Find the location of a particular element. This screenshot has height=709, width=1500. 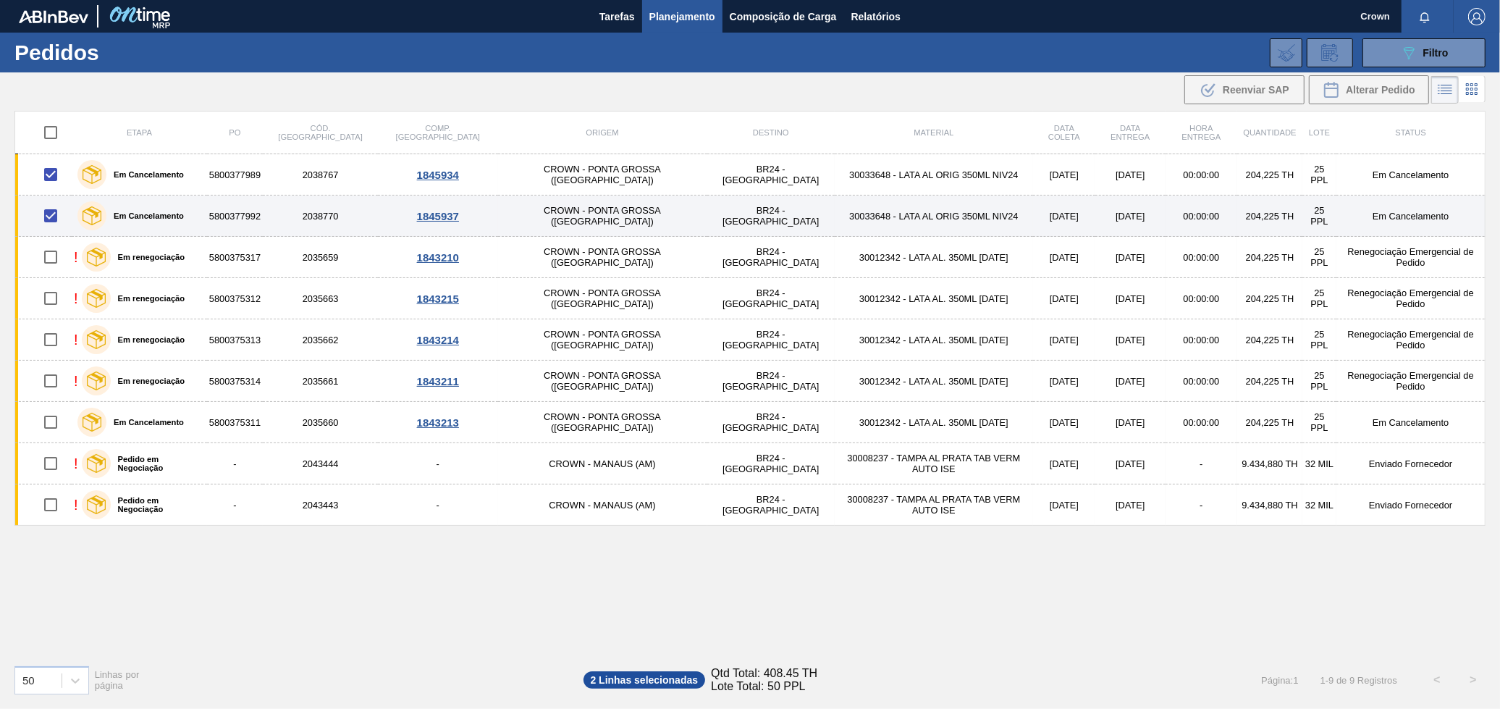

span: Lote Total: 50 PPL is located at coordinates (758, 686).